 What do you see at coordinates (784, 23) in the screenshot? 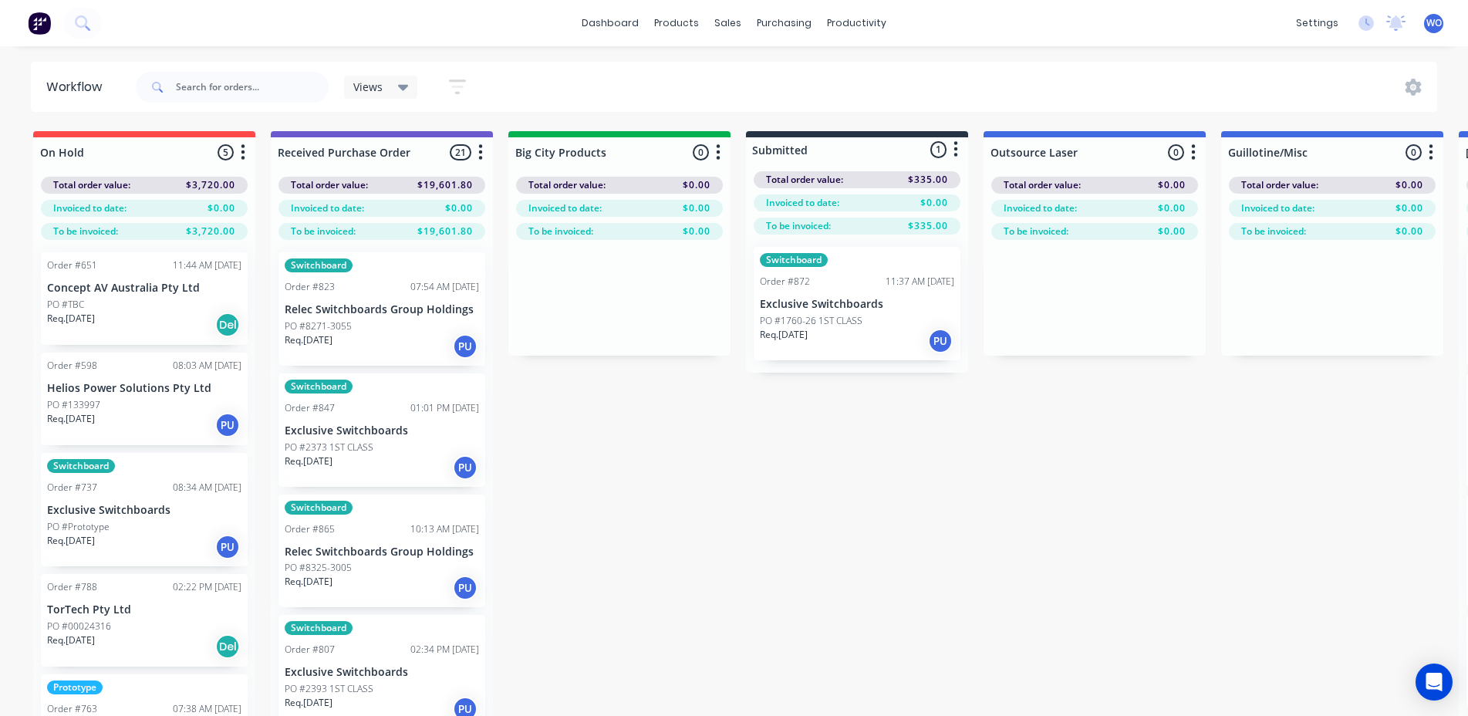
I see `div: purchasing` at bounding box center [784, 23].